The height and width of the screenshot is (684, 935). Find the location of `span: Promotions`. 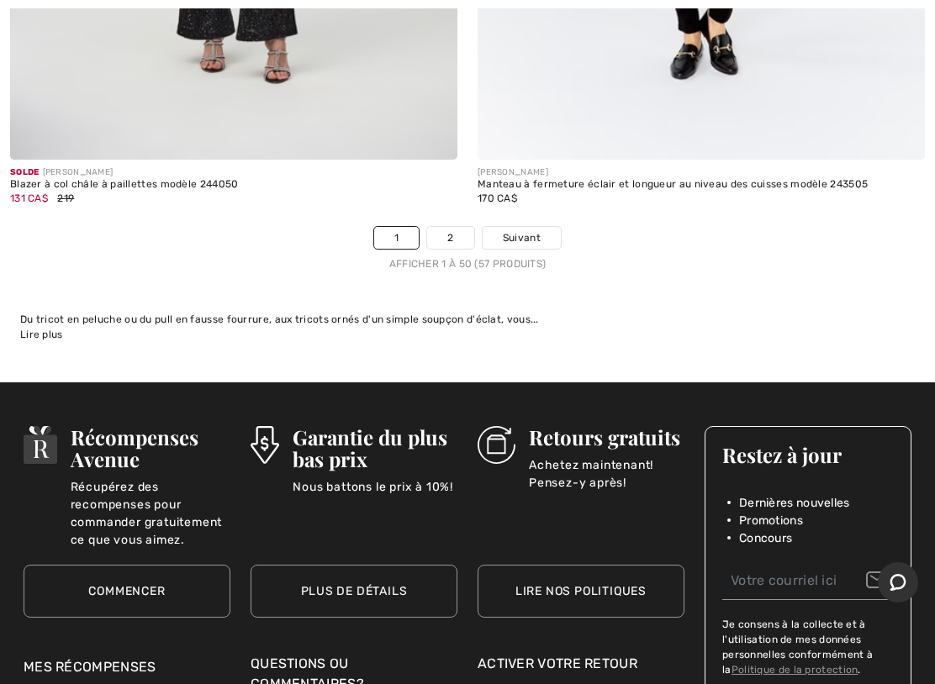

span: Promotions is located at coordinates (771, 520).